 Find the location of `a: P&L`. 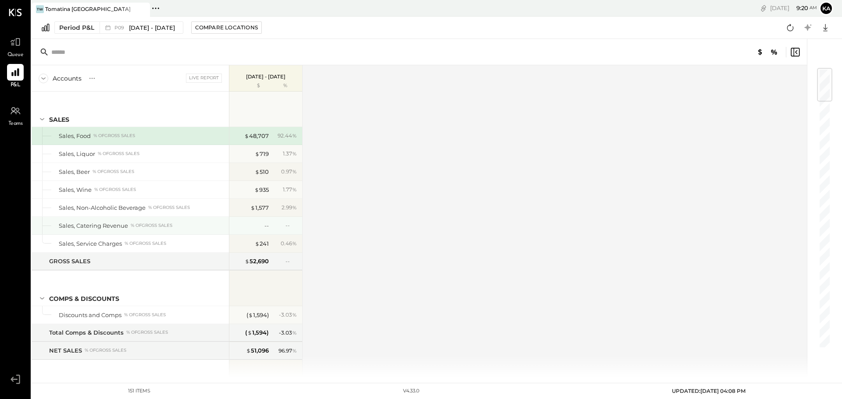

a: P&L is located at coordinates (15, 77).